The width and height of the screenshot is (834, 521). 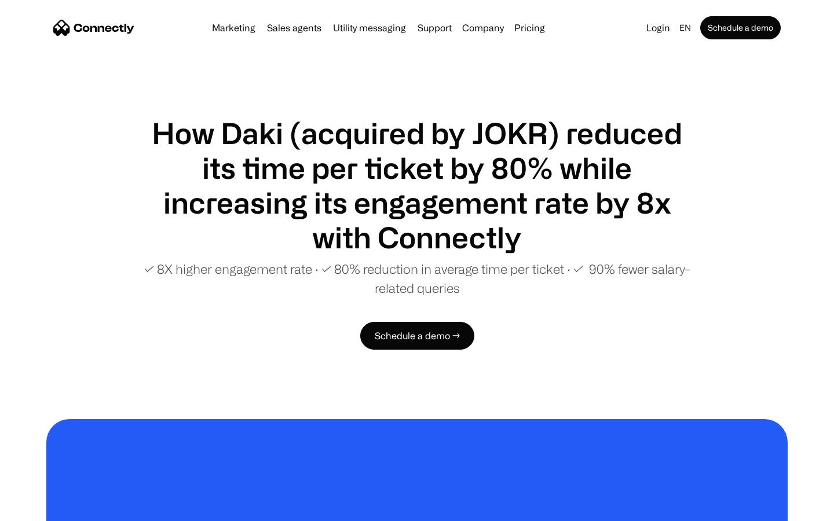 I want to click on a: Schedule a demo →, so click(x=417, y=336).